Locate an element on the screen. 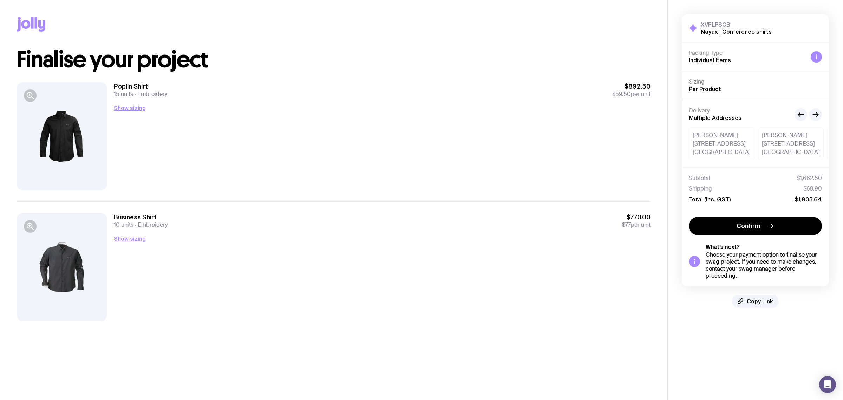 Image resolution: width=843 pixels, height=400 pixels. span: Shipping is located at coordinates (700, 189).